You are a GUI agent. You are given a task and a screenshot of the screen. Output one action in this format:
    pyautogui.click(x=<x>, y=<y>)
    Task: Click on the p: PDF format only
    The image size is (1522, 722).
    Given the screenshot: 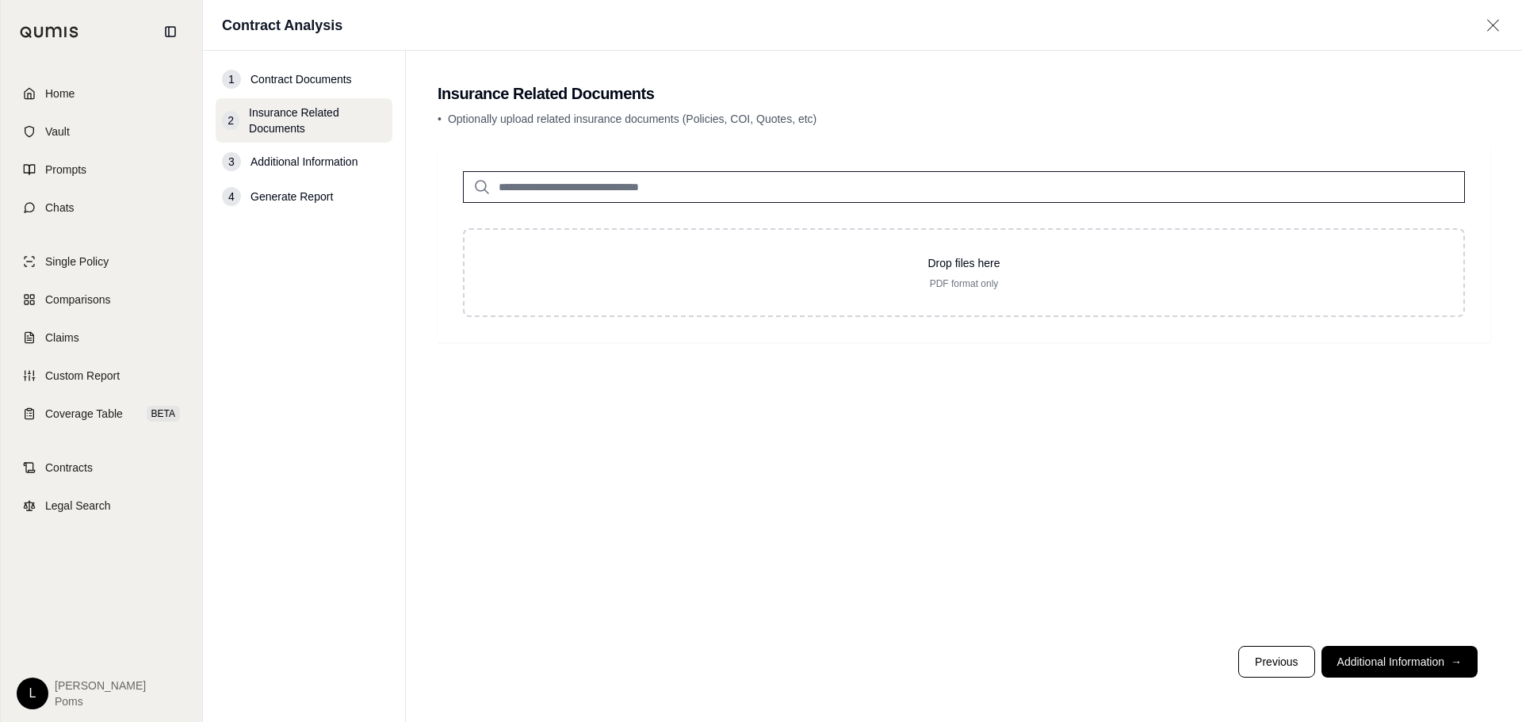 What is the action you would take?
    pyautogui.click(x=964, y=284)
    